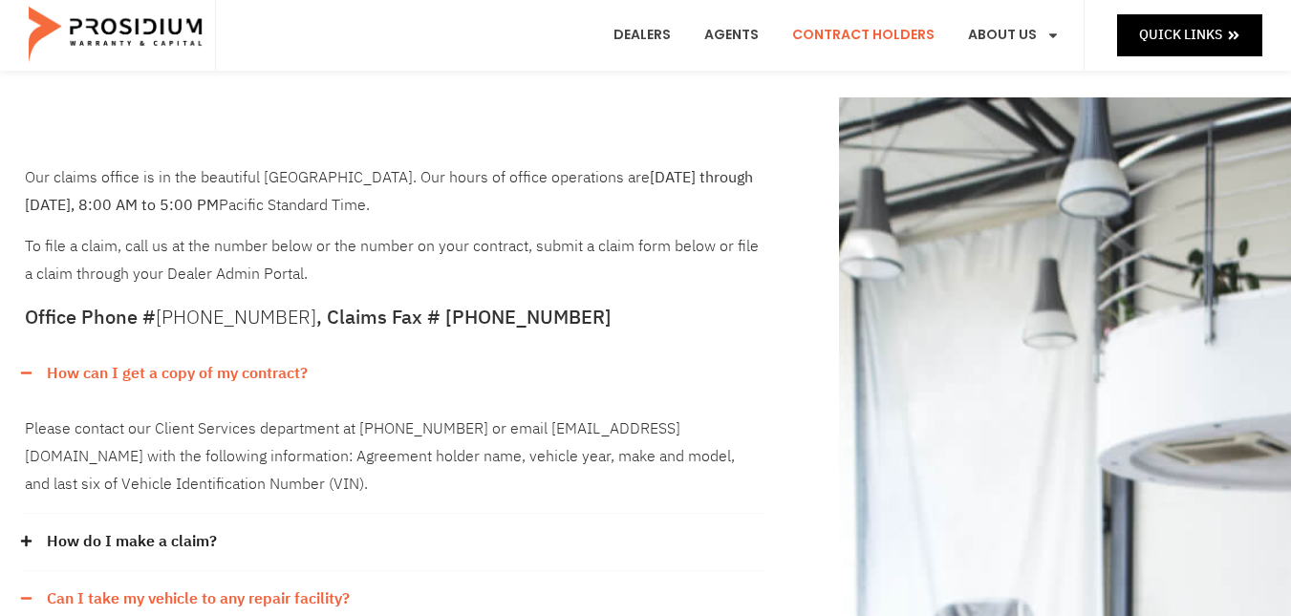 This screenshot has height=616, width=1291. I want to click on div: How do I make a claim?, so click(394, 543).